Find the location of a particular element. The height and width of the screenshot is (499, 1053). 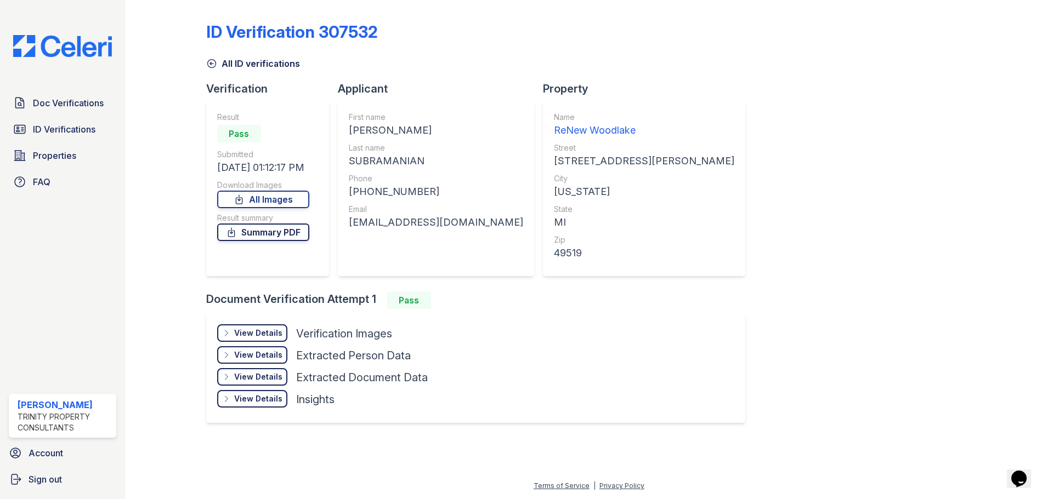

div: First name is located at coordinates (436, 117).